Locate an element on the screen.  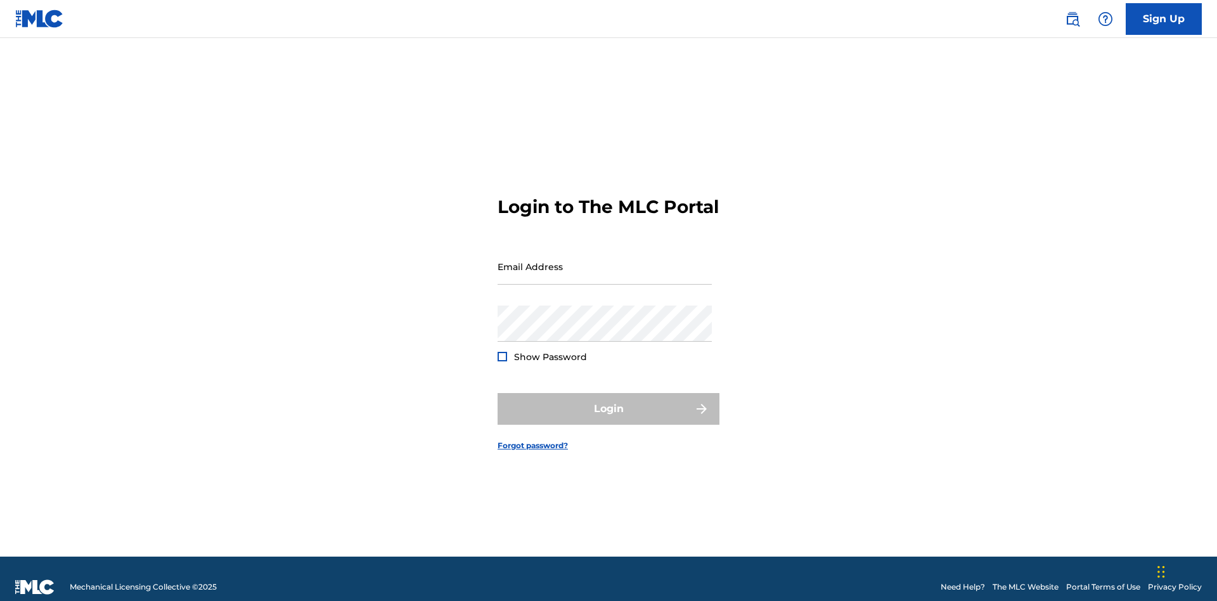
img: MLC Logo is located at coordinates (39, 18).